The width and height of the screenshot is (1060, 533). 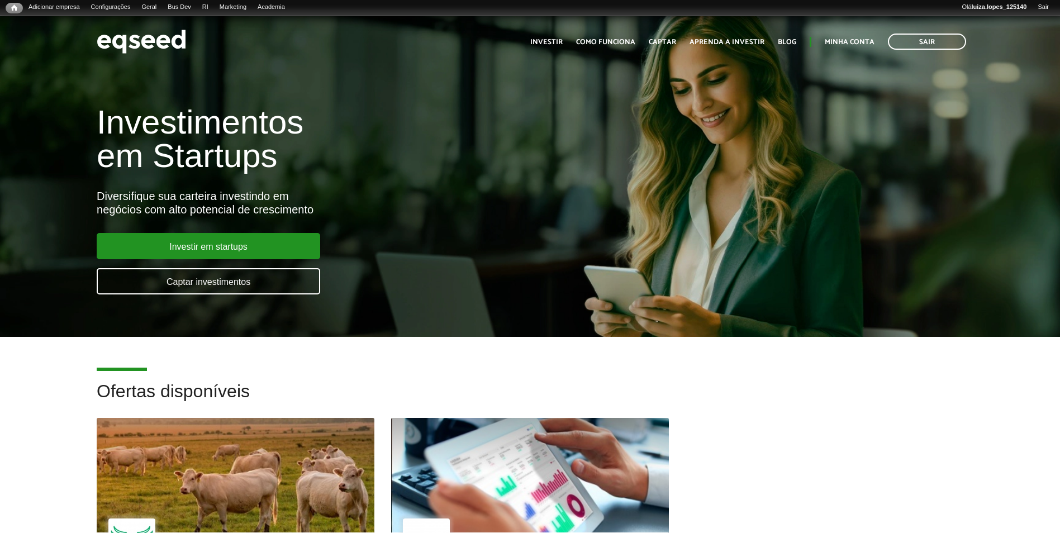 I want to click on a: Configurações, so click(x=111, y=7).